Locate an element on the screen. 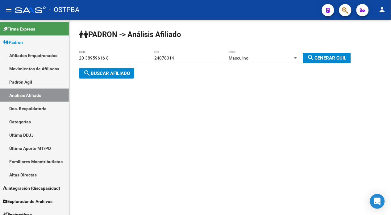 The image size is (391, 215). mat-icon: menu is located at coordinates (9, 10).